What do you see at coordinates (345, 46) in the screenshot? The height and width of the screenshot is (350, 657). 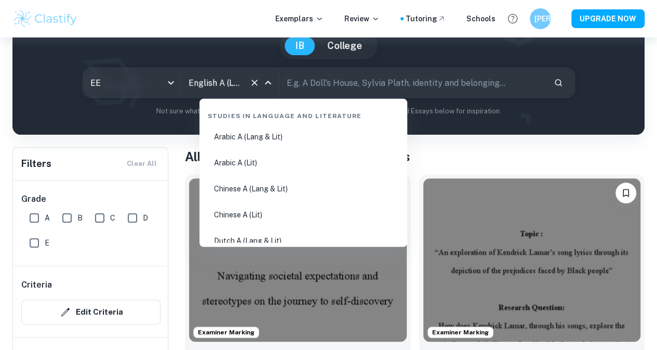 I see `button: College` at bounding box center [345, 46].